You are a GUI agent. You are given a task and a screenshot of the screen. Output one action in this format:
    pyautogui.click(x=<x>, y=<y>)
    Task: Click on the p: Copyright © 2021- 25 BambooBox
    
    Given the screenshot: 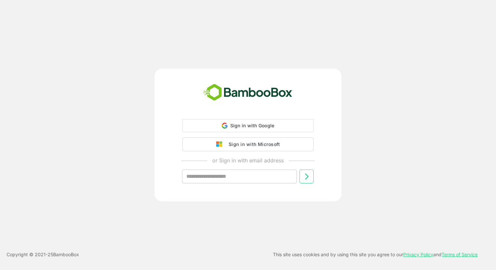 What is the action you would take?
    pyautogui.click(x=43, y=254)
    